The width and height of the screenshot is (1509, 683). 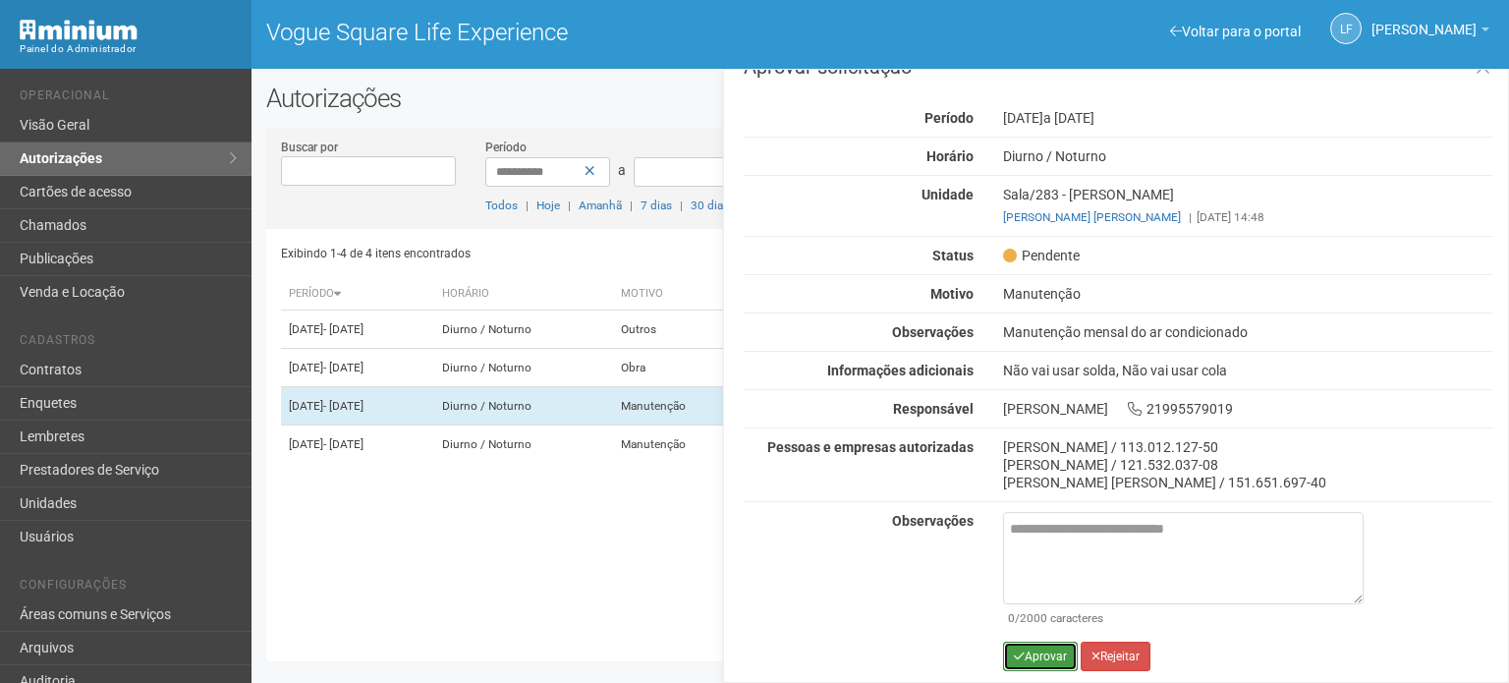 I want to click on th: Horário, so click(x=524, y=294).